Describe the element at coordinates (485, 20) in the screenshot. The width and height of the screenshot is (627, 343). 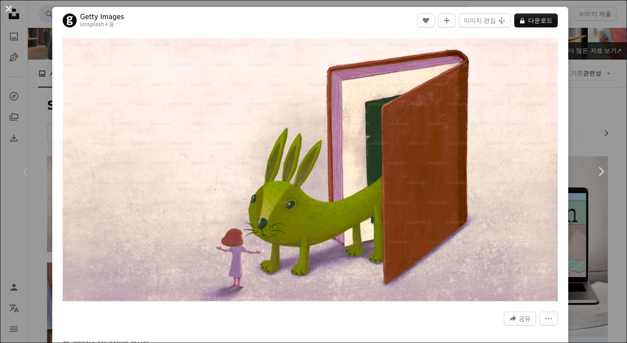
I see `button: 이미지 편집` at that location.